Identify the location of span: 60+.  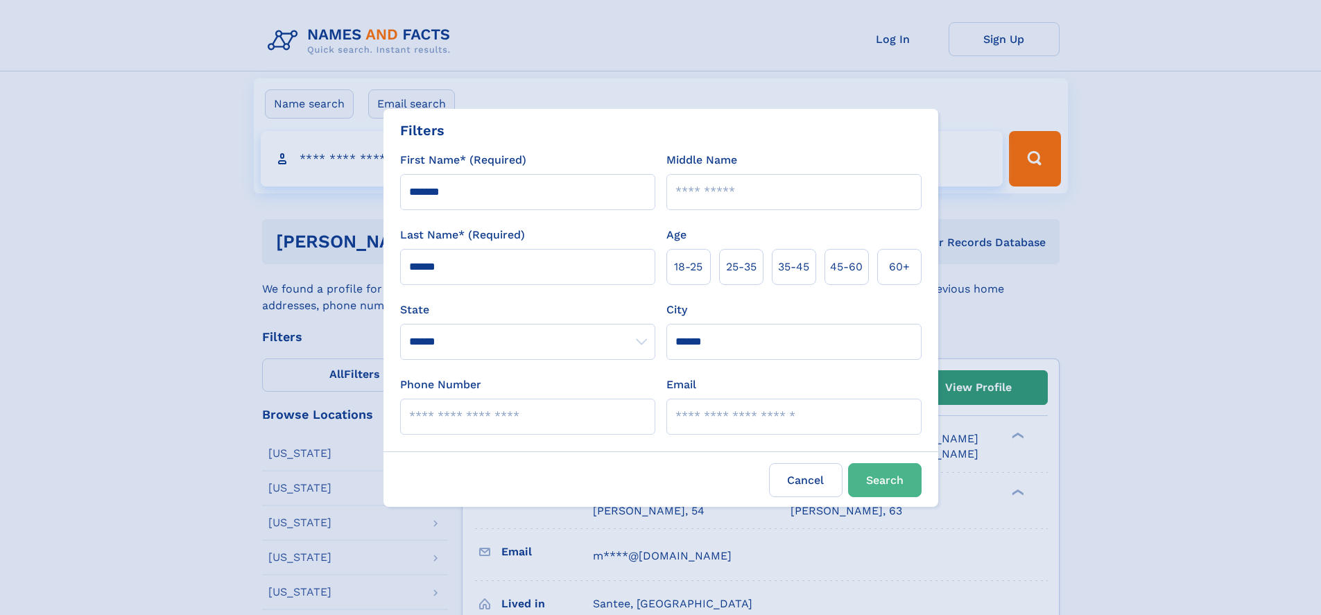
(899, 267).